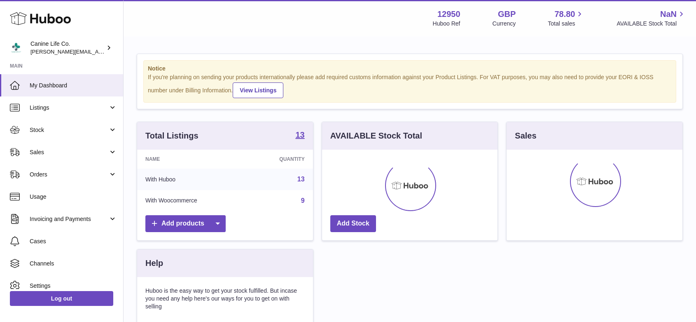  What do you see at coordinates (566, 23) in the screenshot?
I see `span: Total sales` at bounding box center [566, 23].